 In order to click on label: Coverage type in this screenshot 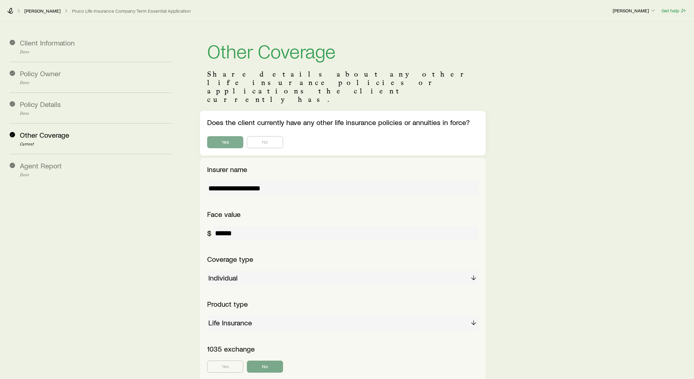, I will do `click(230, 259)`.